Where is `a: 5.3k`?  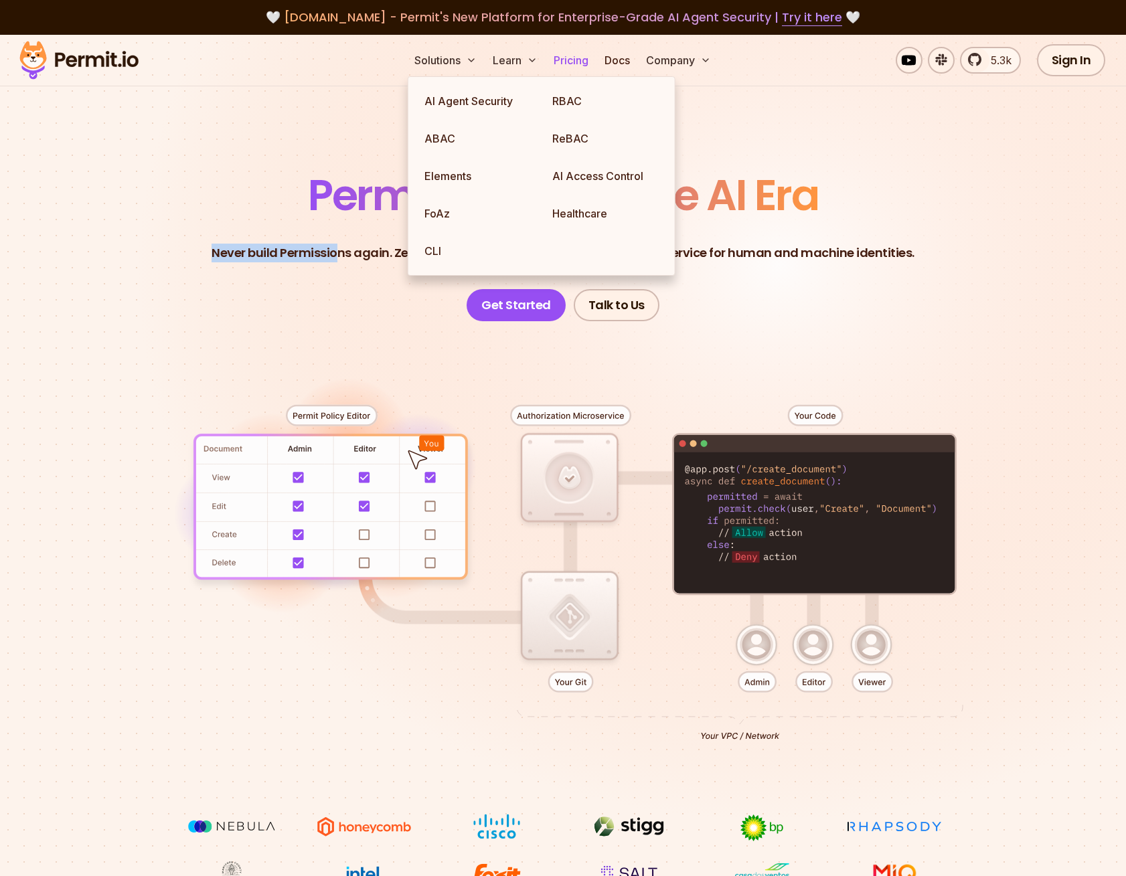
a: 5.3k is located at coordinates (990, 60).